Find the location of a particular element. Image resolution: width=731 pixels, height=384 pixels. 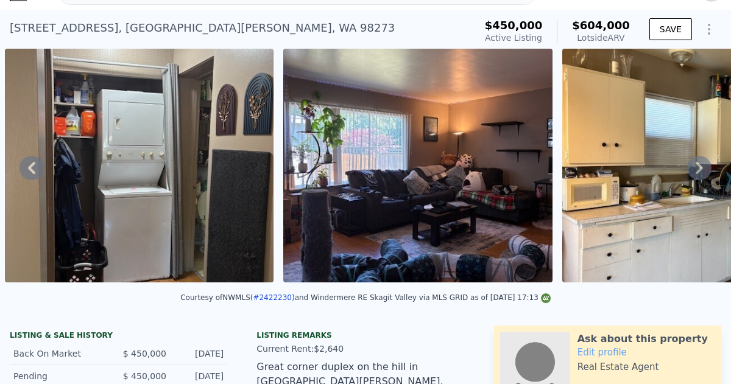

span: $450,000 is located at coordinates (513, 25).